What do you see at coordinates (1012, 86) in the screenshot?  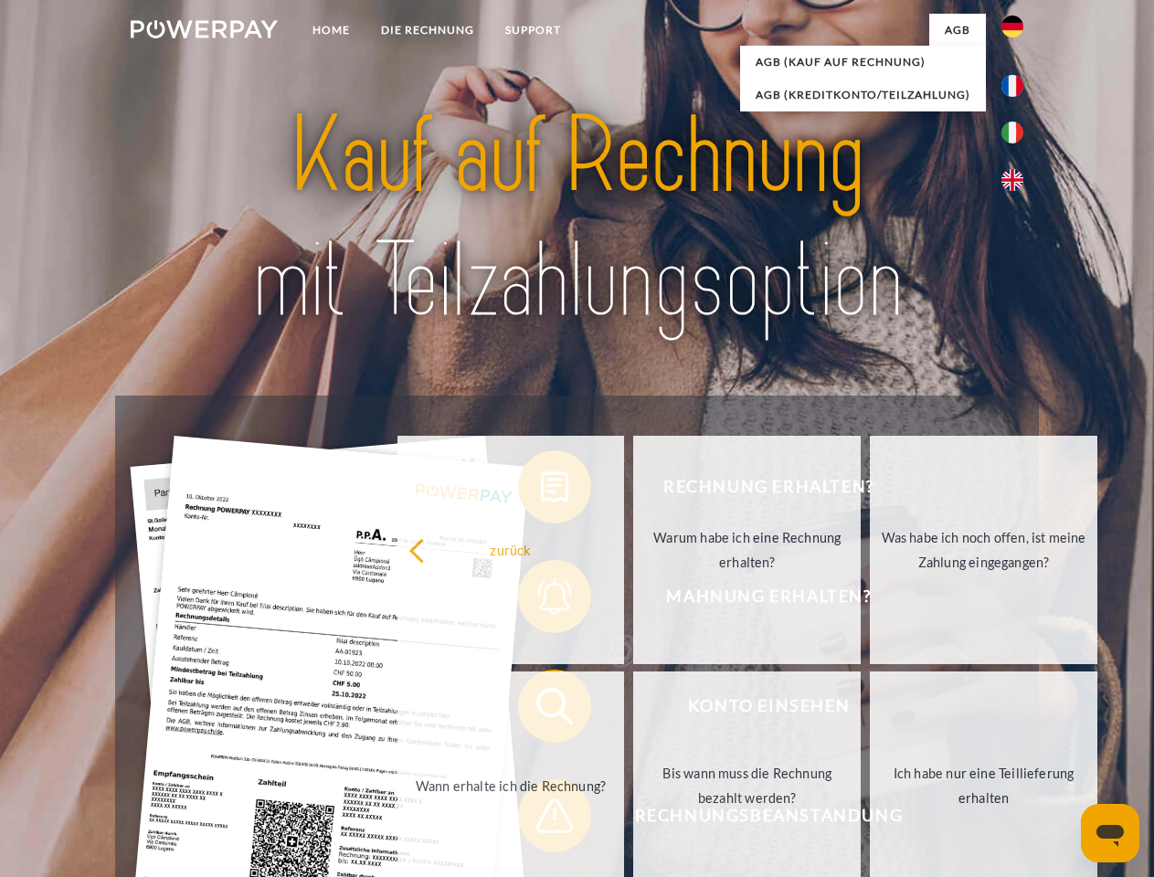 I see `img: fr` at bounding box center [1012, 86].